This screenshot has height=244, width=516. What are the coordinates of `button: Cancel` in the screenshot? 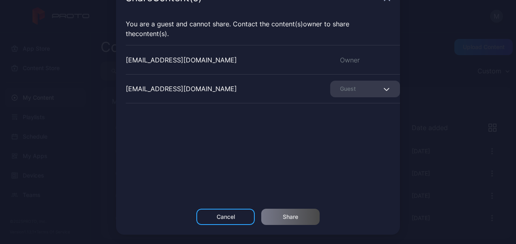 It's located at (226, 217).